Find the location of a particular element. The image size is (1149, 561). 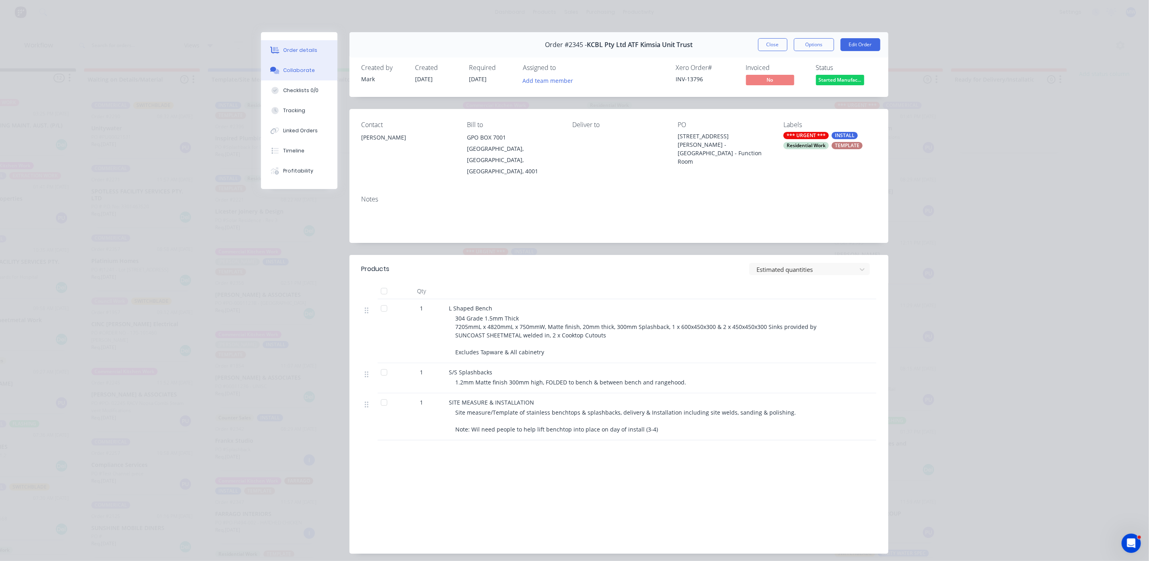

div: Collaborate is located at coordinates (299, 70).